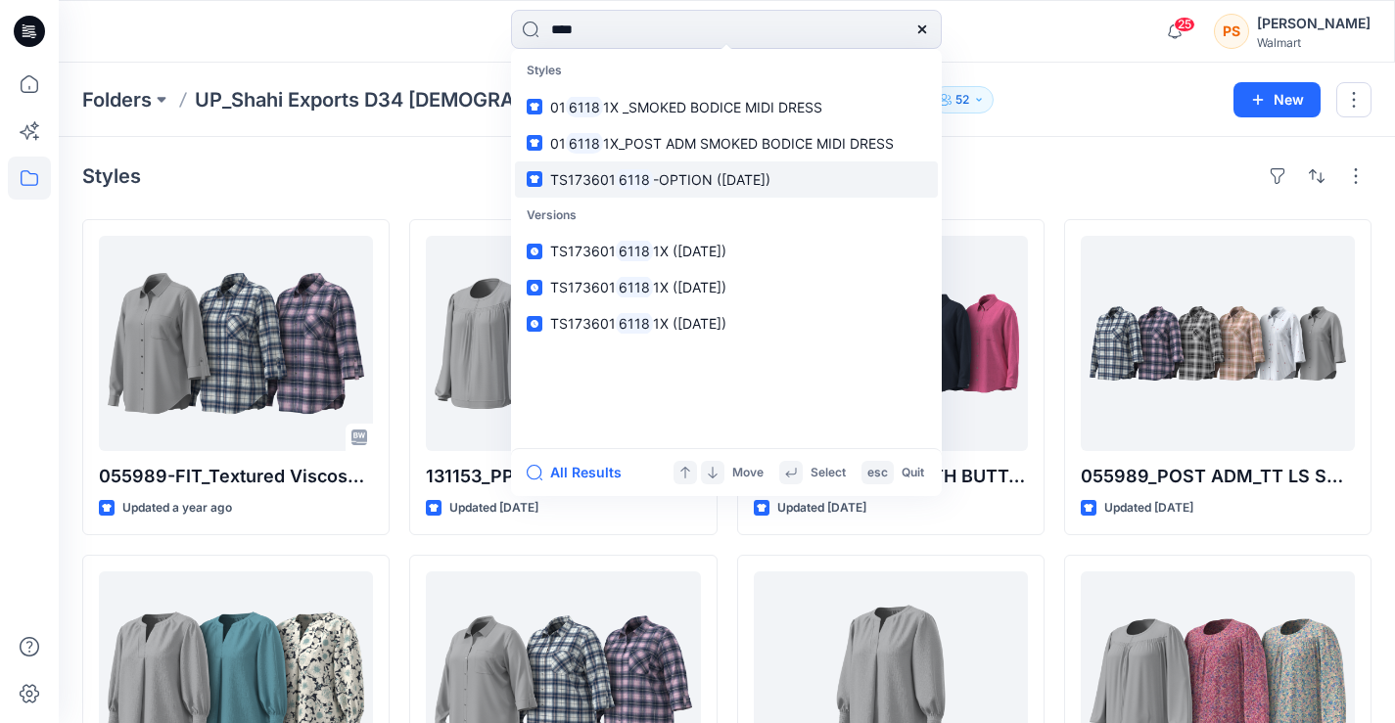 Image resolution: width=1395 pixels, height=723 pixels. Describe the element at coordinates (912, 473) in the screenshot. I see `p: Quit` at that location.